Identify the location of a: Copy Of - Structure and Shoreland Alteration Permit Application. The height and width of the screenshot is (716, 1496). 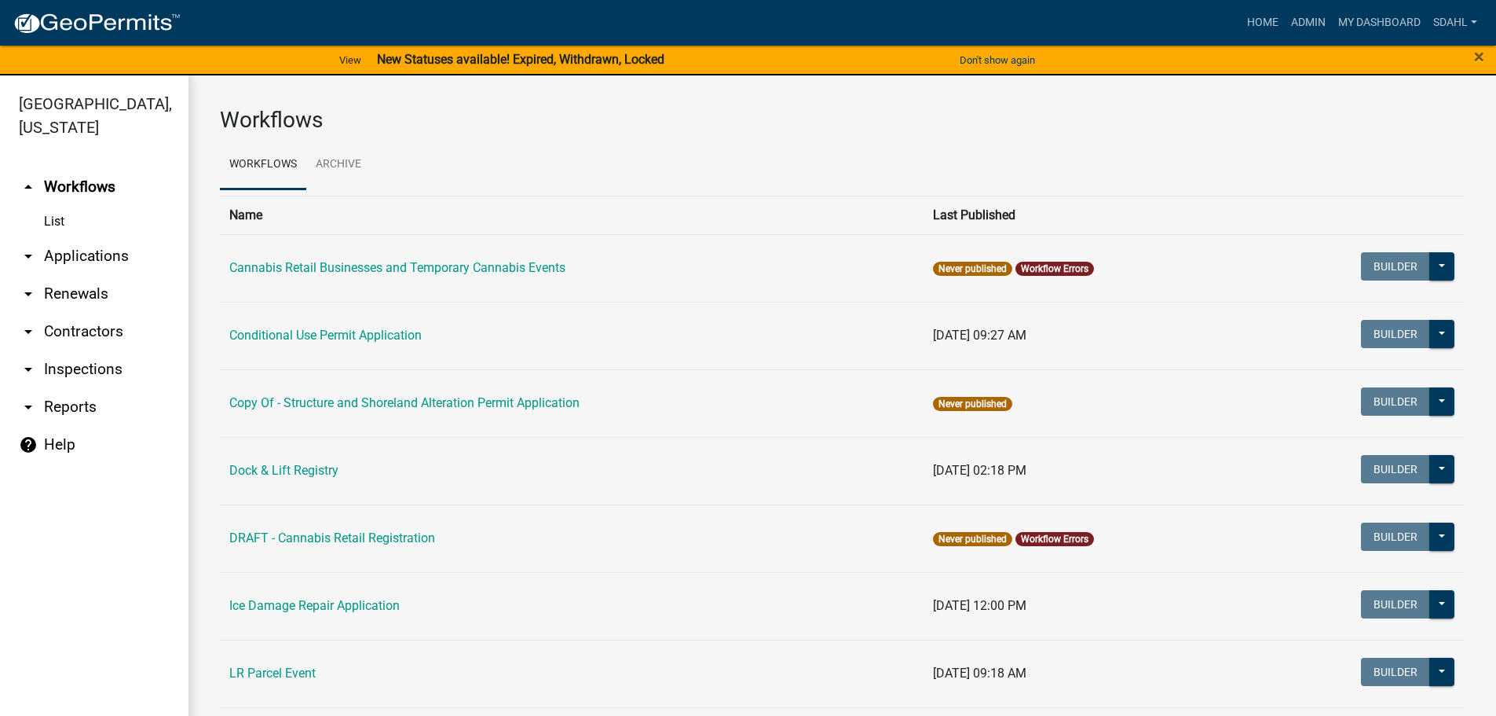
(405, 402).